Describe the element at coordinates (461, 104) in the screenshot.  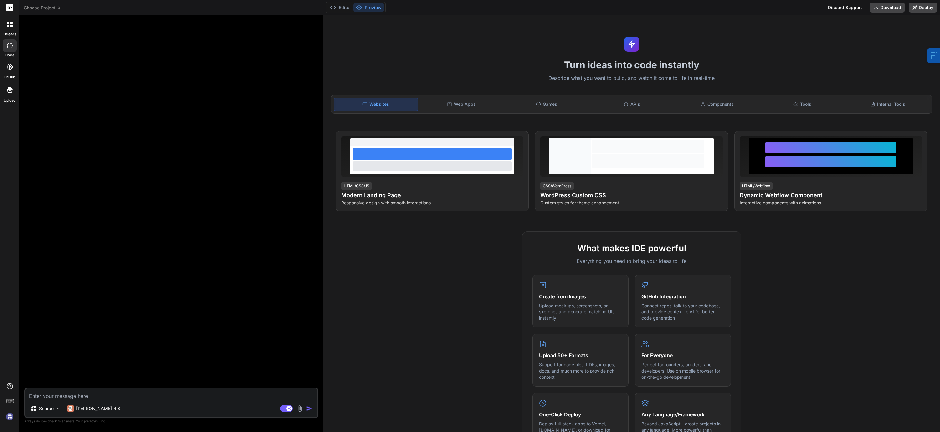
I see `div: Web Apps` at that location.